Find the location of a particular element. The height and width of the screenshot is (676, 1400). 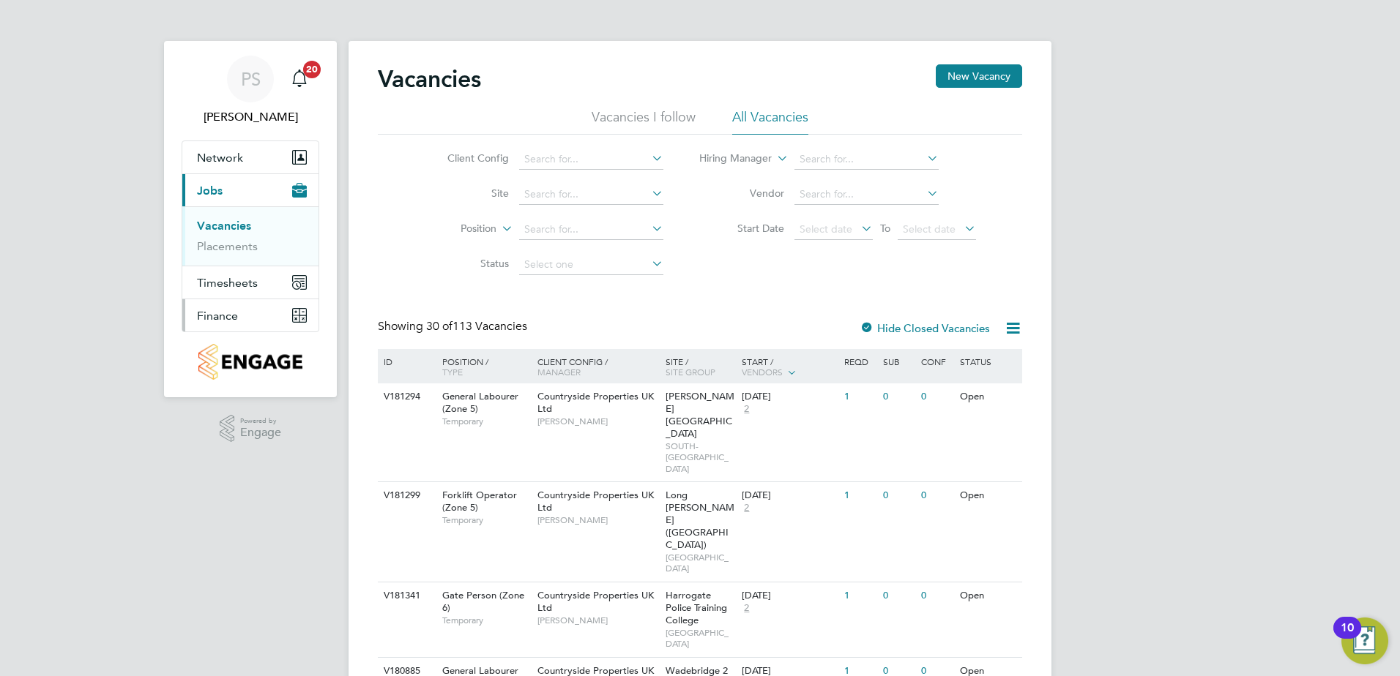

input: Select one is located at coordinates (591, 265).